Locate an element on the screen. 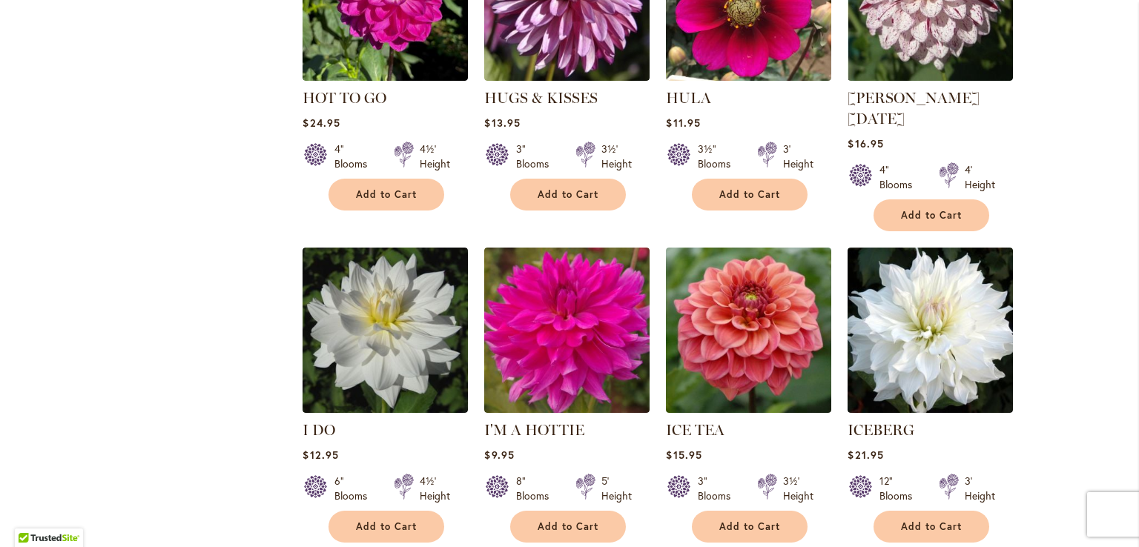 The width and height of the screenshot is (1139, 547). div: 5' Height is located at coordinates (616, 489).